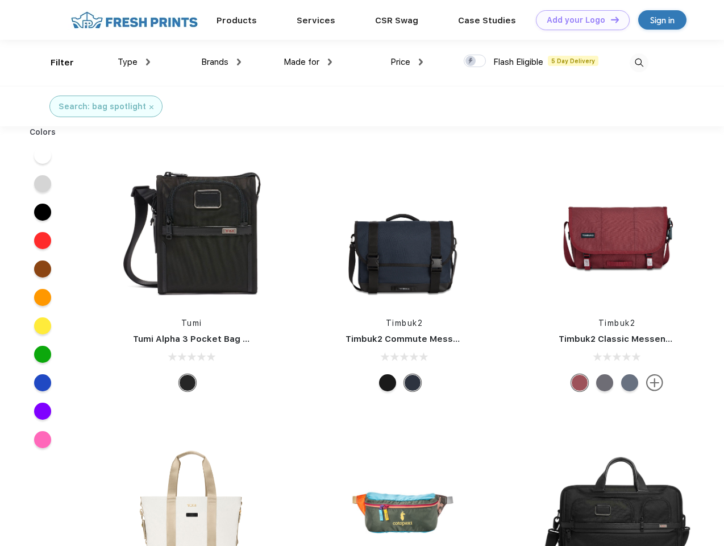 The width and height of the screenshot is (724, 546). Describe the element at coordinates (388, 383) in the screenshot. I see `div: Eco Black` at that location.